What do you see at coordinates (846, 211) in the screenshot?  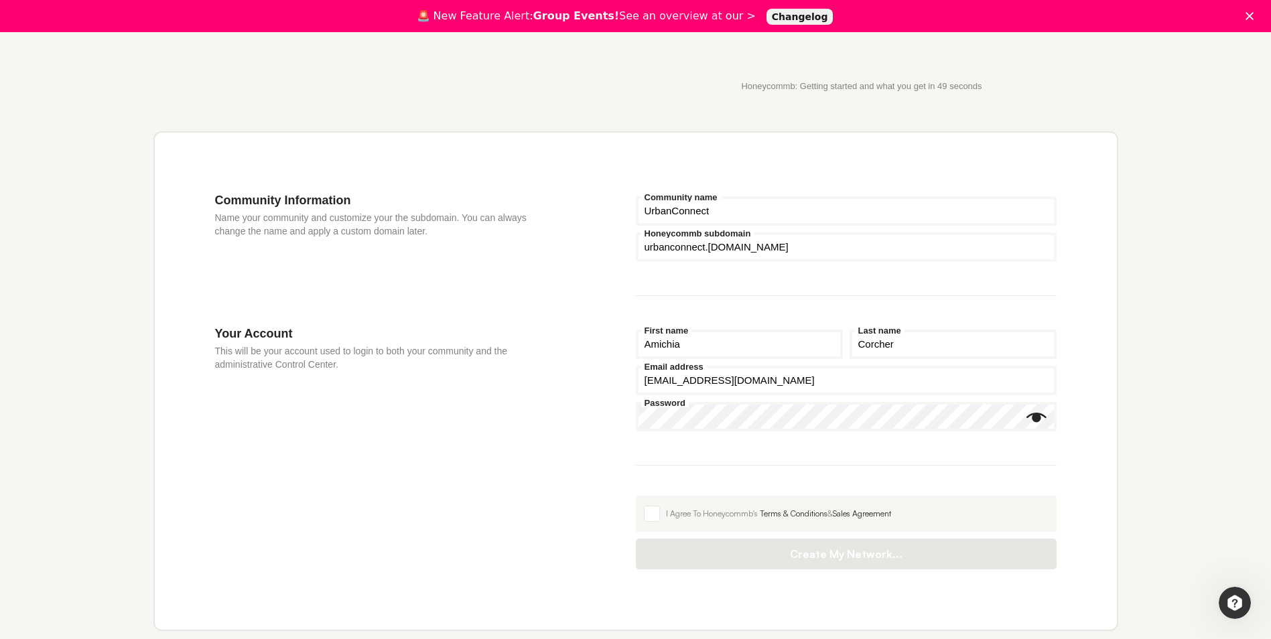 I see `input: Community name` at bounding box center [846, 211].